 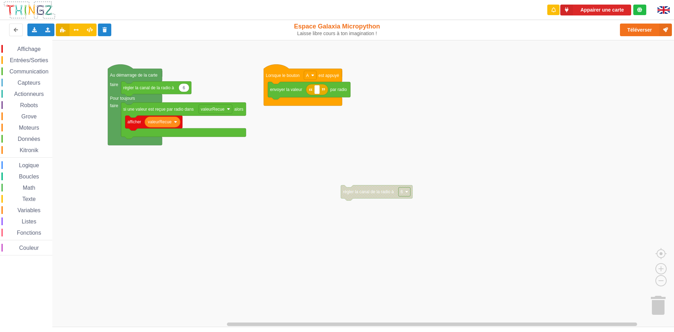 I want to click on span: Texte, so click(x=29, y=199).